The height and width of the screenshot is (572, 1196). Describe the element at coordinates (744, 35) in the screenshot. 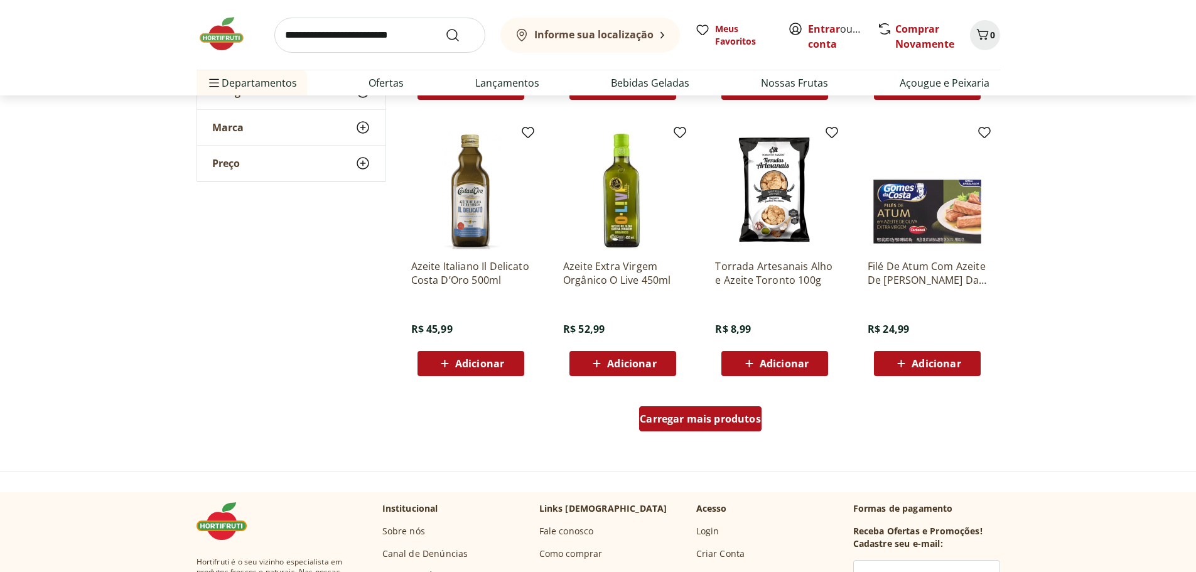

I see `span: Meus Favoritos` at that location.